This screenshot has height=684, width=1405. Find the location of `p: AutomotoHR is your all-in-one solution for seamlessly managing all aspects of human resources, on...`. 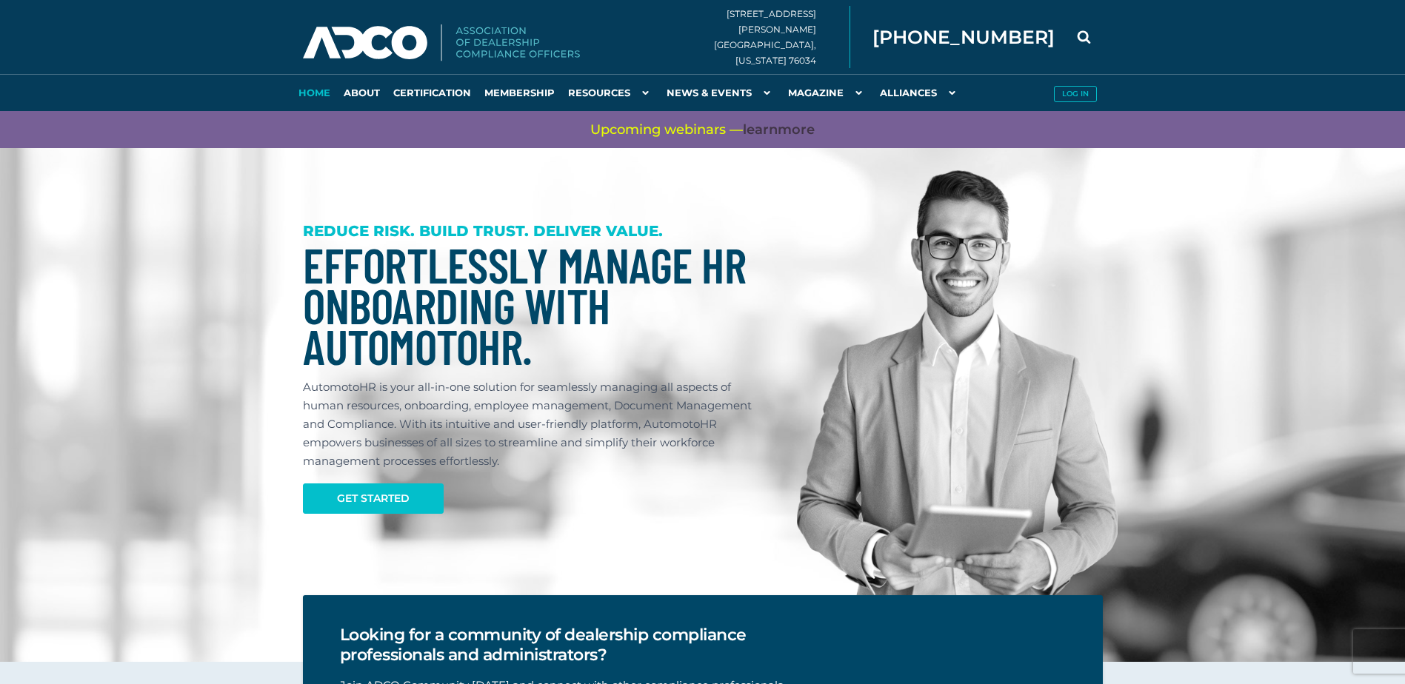

p: AutomotoHR is your all-in-one solution for seamlessly managing all aspects of human resources, on... is located at coordinates (532, 424).